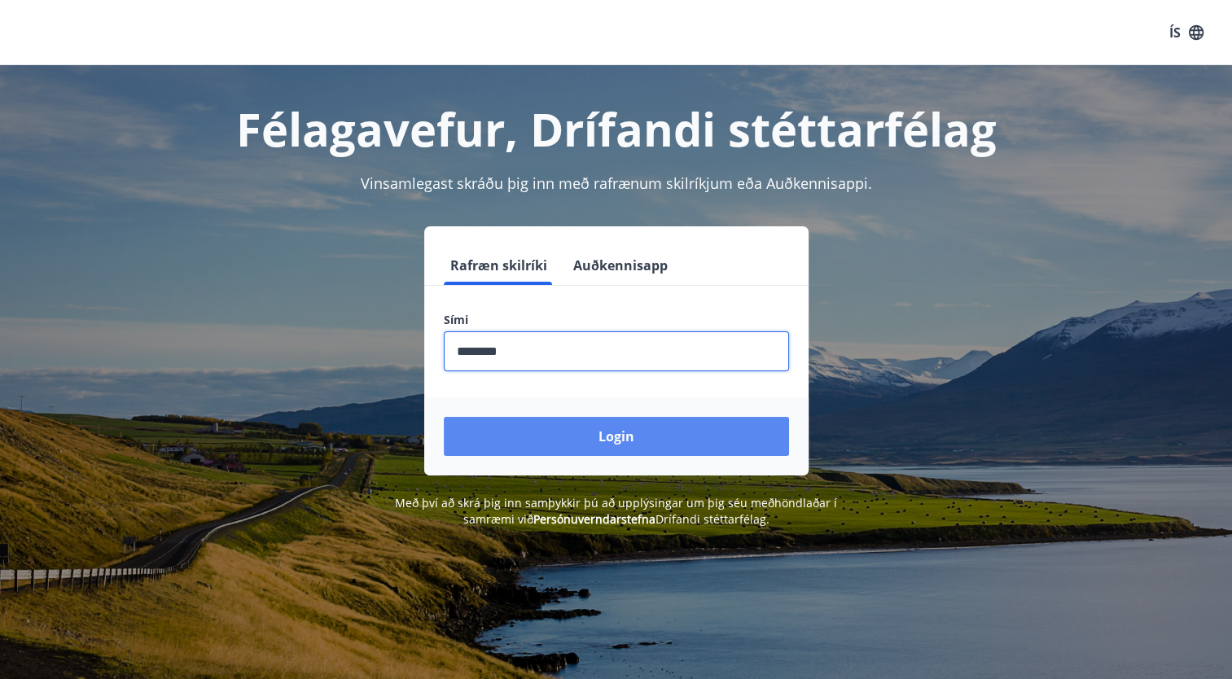  I want to click on span: Vinsamlegast skráðu þig inn með rafrænum skilríkjum eða Auðkennisappi., so click(616, 183).